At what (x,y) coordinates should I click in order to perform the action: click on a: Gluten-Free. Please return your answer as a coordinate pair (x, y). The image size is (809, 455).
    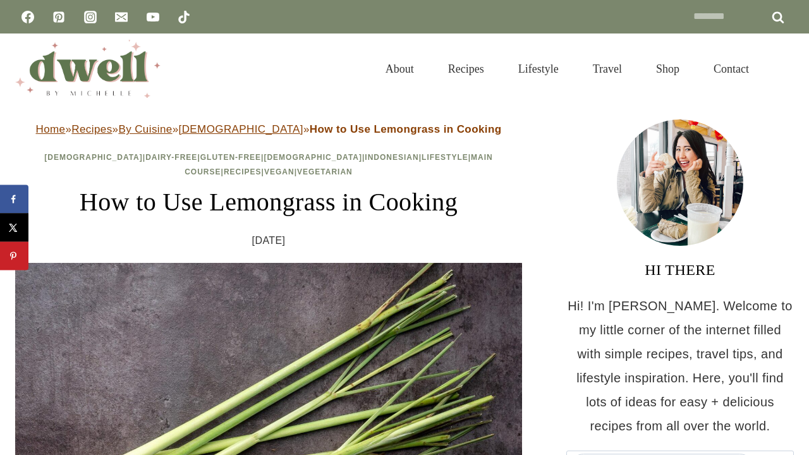
    Looking at the image, I should click on (231, 157).